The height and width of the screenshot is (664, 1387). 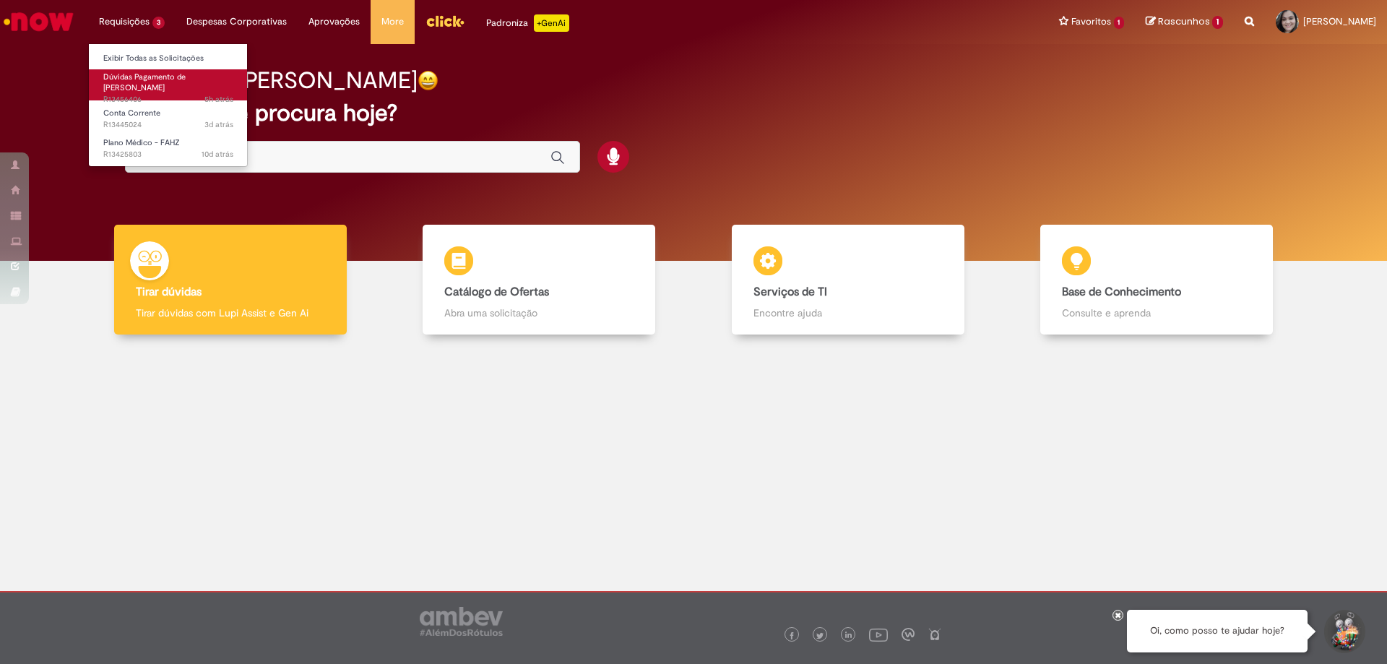 I want to click on span: 10d atrás, so click(x=217, y=154).